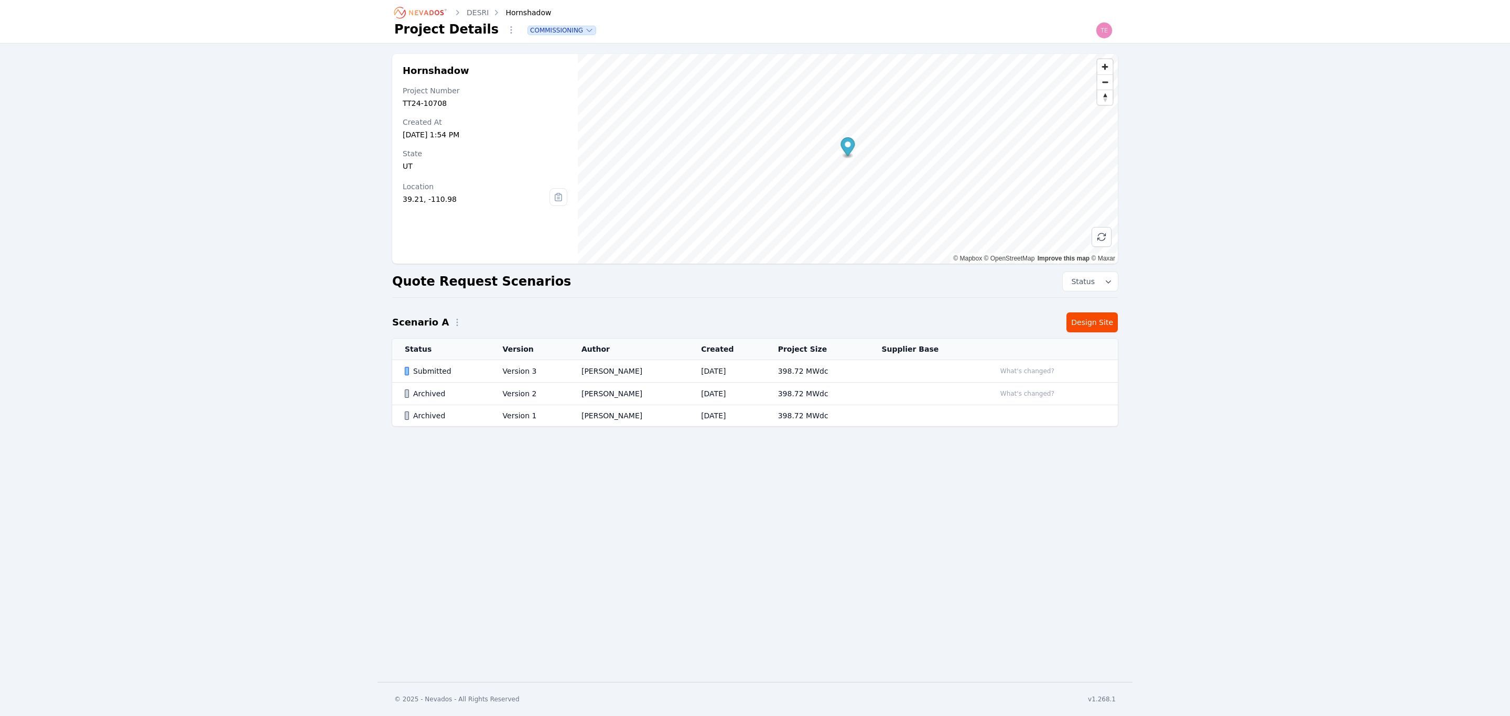  Describe the element at coordinates (446, 29) in the screenshot. I see `h1: Project Details` at that location.